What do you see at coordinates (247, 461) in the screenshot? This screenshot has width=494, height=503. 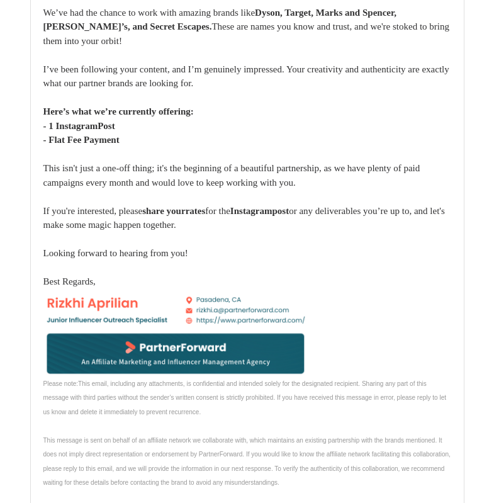 I see `span: This message is sent on behalf of an affiliate network we collaborate with, which maintains an ex...` at bounding box center [247, 461].